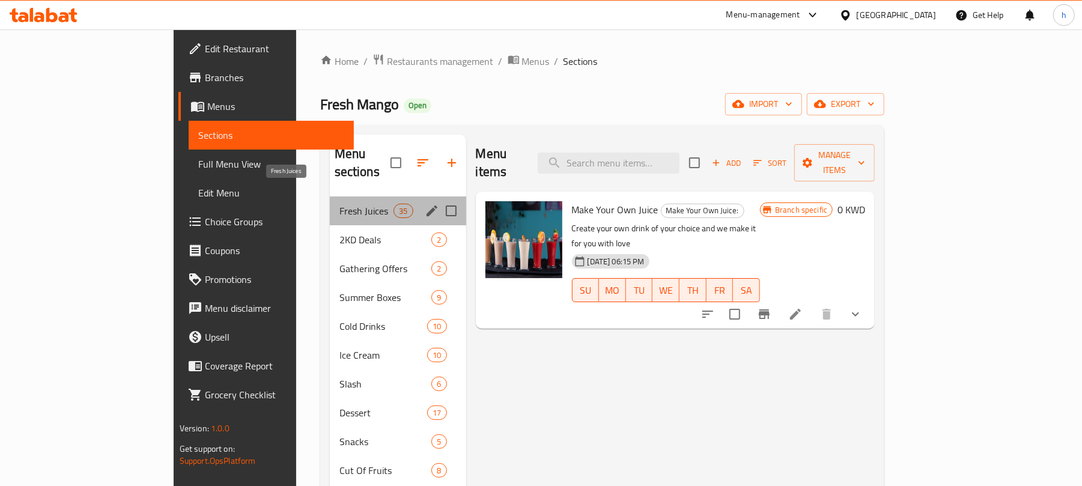 The width and height of the screenshot is (1082, 486). What do you see at coordinates (769, 163) in the screenshot?
I see `span: Sort` at bounding box center [769, 163].